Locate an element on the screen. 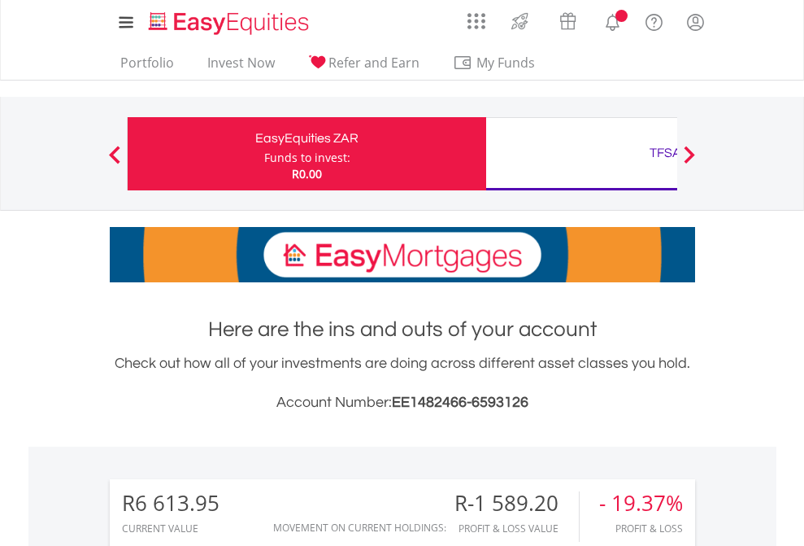 The height and width of the screenshot is (546, 804). a: AppsGrid is located at coordinates (477, 17).